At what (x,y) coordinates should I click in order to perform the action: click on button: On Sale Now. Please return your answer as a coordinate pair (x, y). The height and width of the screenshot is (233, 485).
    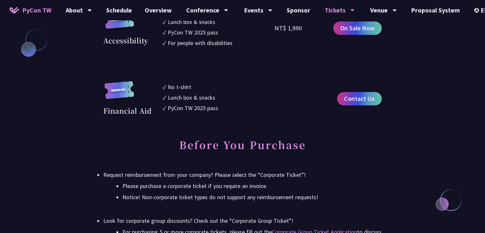
    Looking at the image, I should click on (357, 28).